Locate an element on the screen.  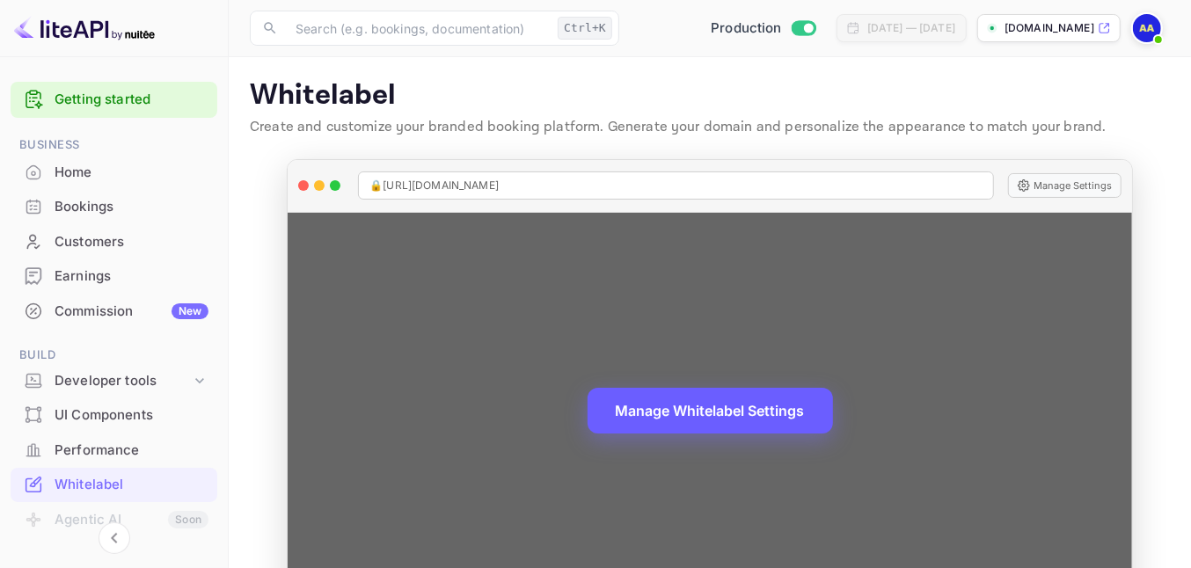
span: Build is located at coordinates (113, 355).